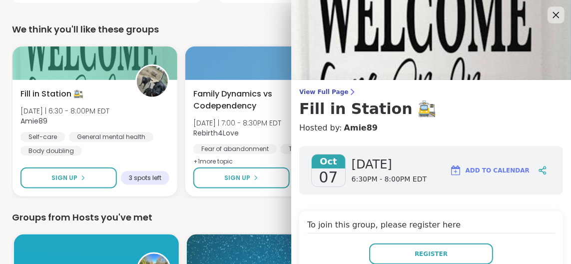 The image size is (571, 264). What do you see at coordinates (361, 128) in the screenshot?
I see `a: Amie89` at bounding box center [361, 128].